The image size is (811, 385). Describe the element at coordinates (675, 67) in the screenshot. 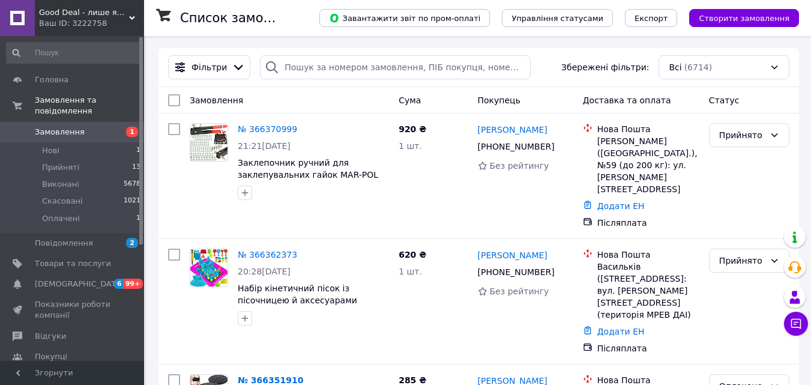

I see `span: Всі` at that location.